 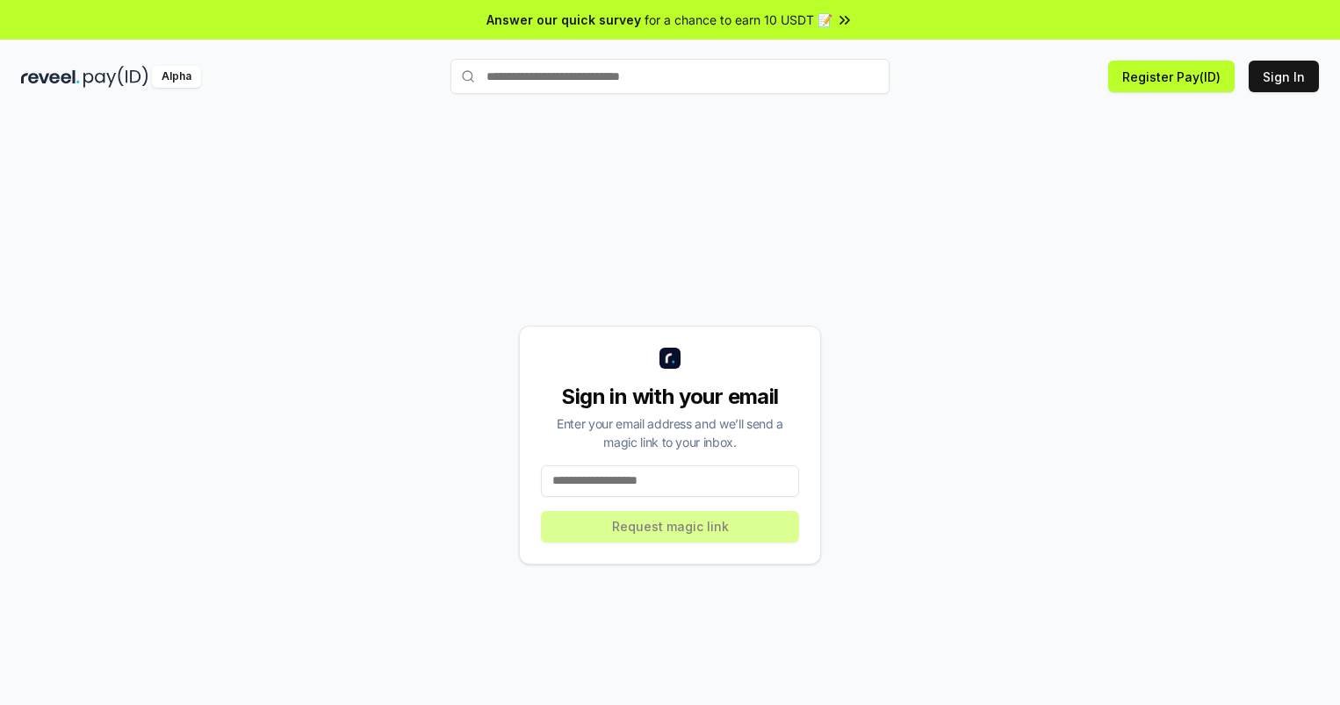 What do you see at coordinates (1172, 76) in the screenshot?
I see `button: Register Pay(ID)` at bounding box center [1172, 76].